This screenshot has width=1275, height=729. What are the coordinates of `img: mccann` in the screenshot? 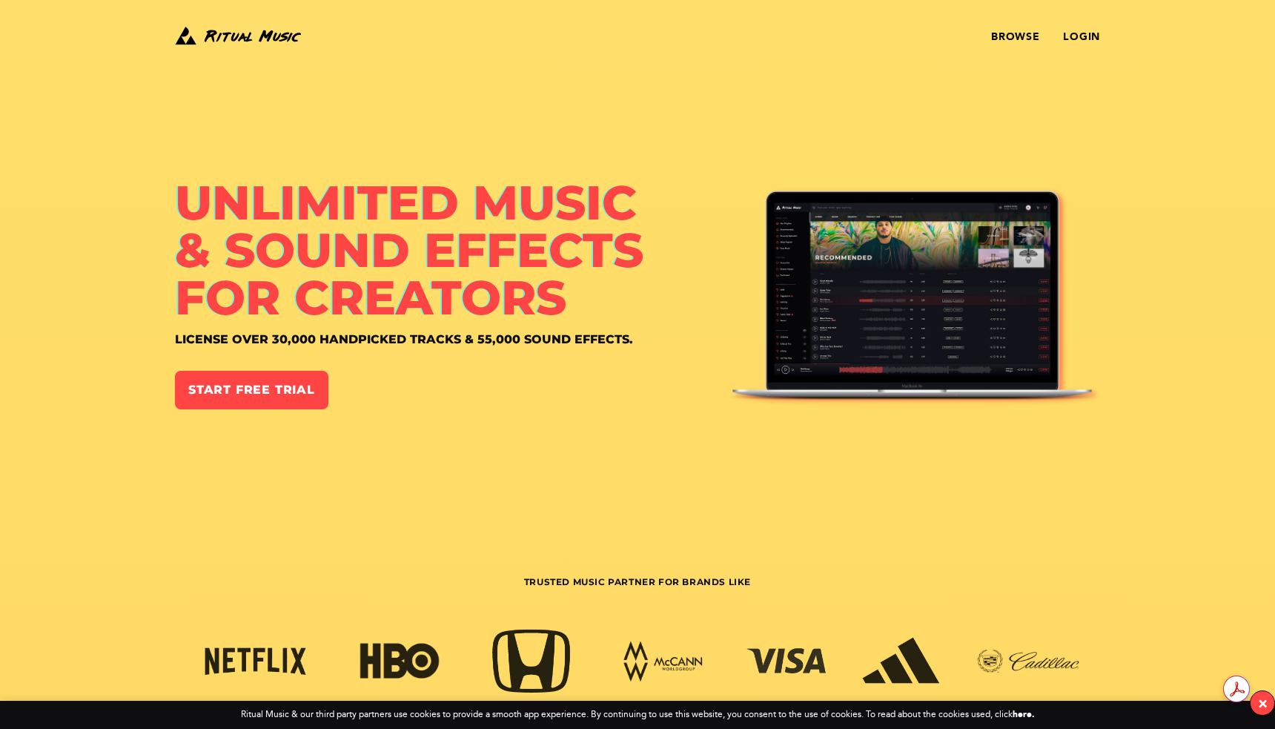 It's located at (663, 661).